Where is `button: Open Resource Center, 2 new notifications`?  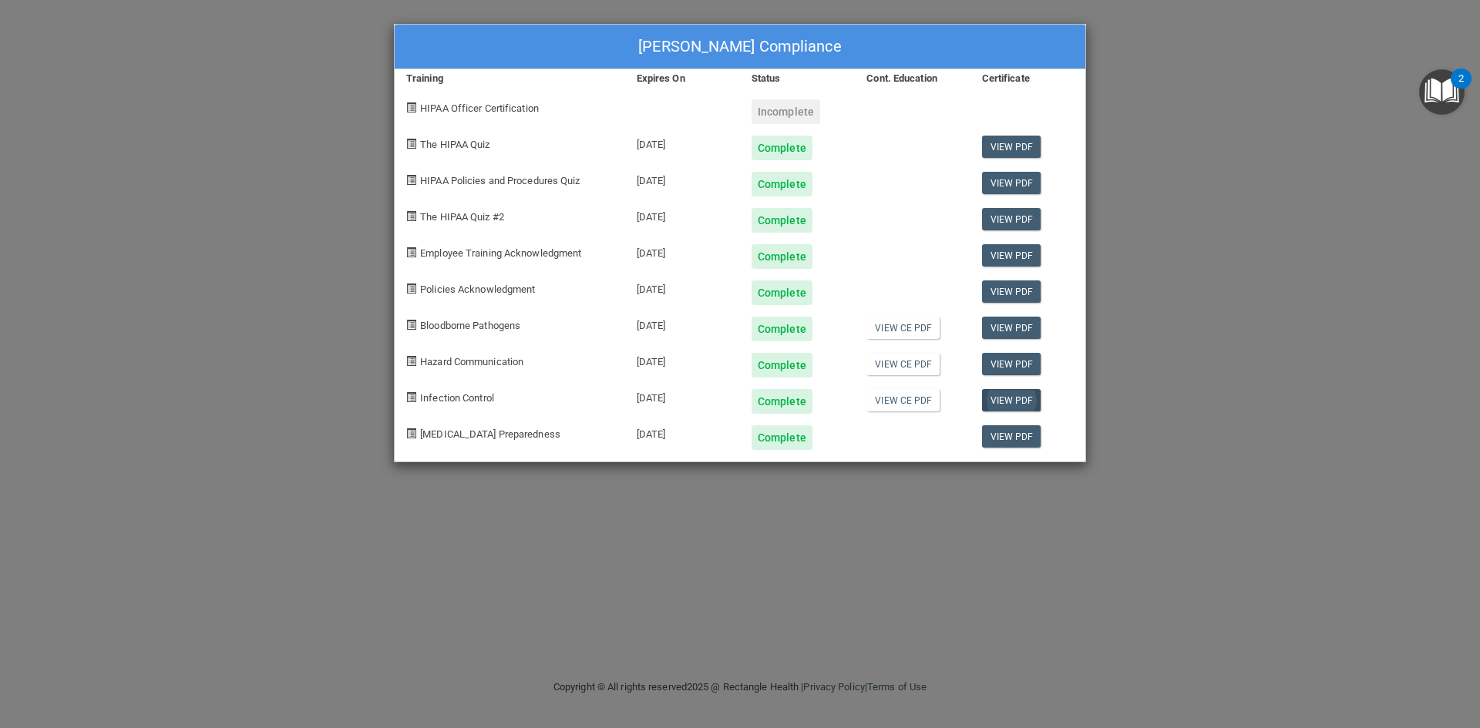 button: Open Resource Center, 2 new notifications is located at coordinates (1441, 92).